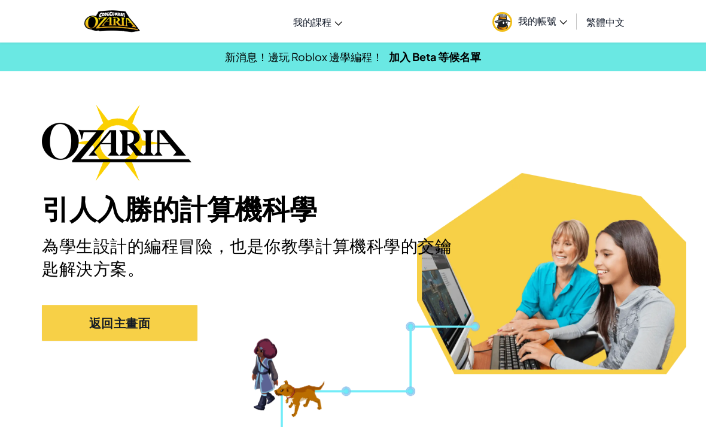 The image size is (706, 427). I want to click on a: Ozaria by CodeCombat logo, so click(112, 21).